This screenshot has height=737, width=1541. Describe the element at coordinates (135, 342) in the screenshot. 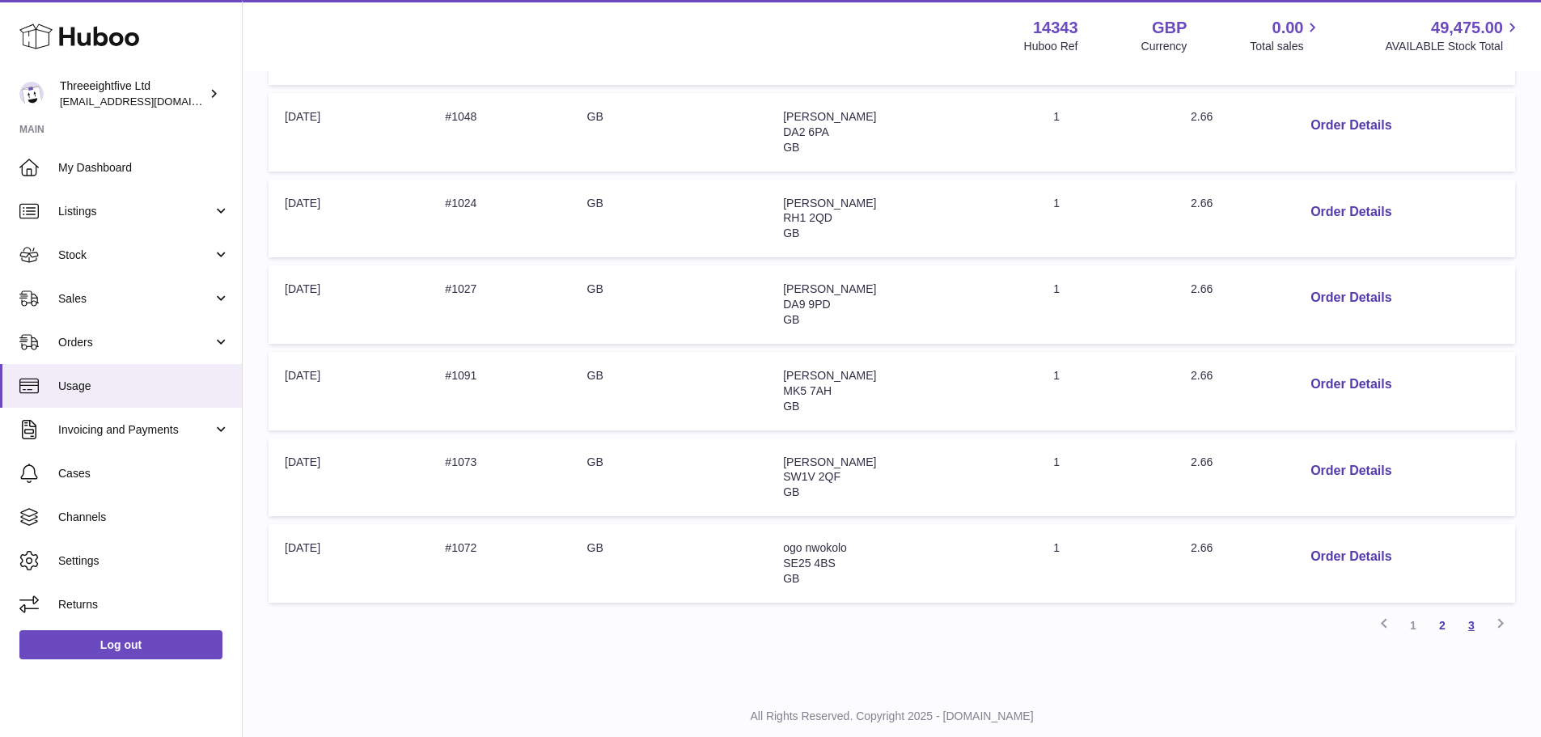

I see `span: Orders` at that location.